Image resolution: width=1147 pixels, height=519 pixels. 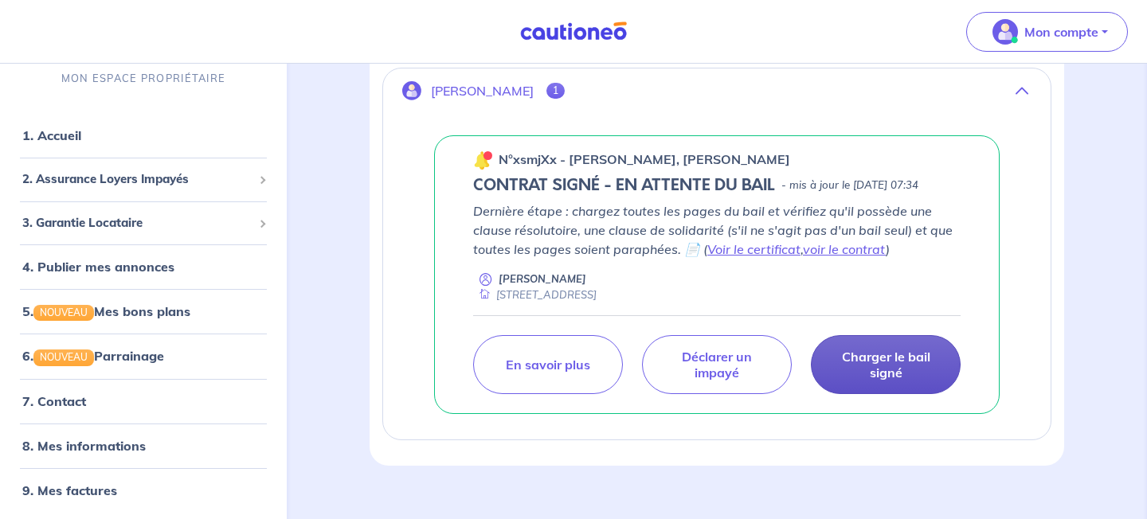 I want to click on div: 4. Publier mes annonces, so click(x=143, y=267).